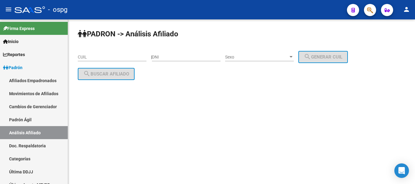  What do you see at coordinates (256, 57) in the screenshot?
I see `span: Sexo` at bounding box center [256, 57].